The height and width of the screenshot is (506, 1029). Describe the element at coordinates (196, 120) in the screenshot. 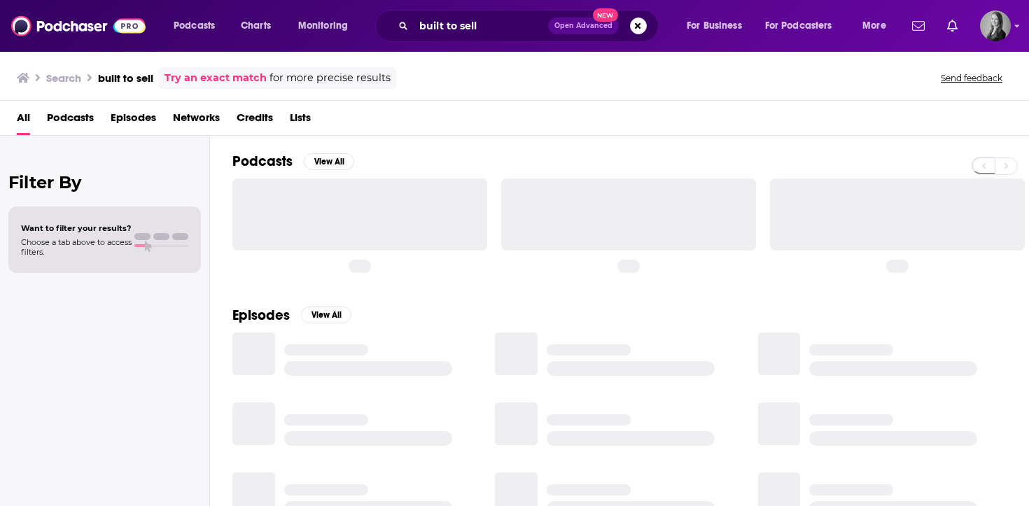

I see `span: Networks` at that location.